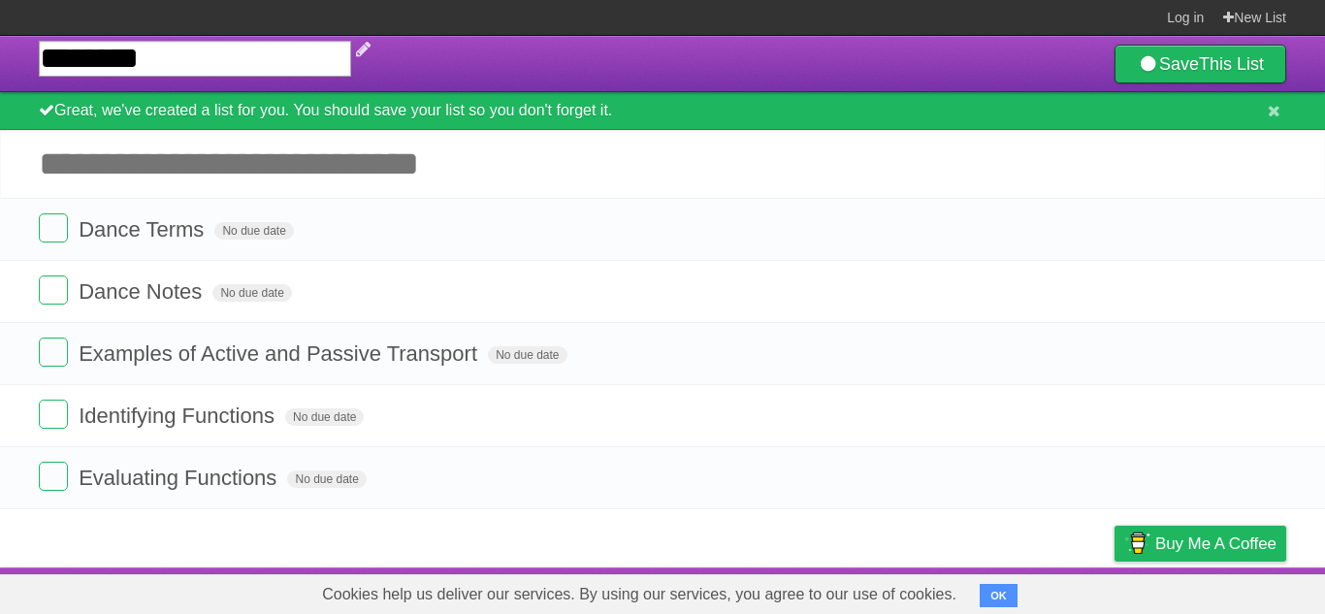 The image size is (1325, 614). What do you see at coordinates (998, 595) in the screenshot?
I see `button: OK` at bounding box center [998, 595].